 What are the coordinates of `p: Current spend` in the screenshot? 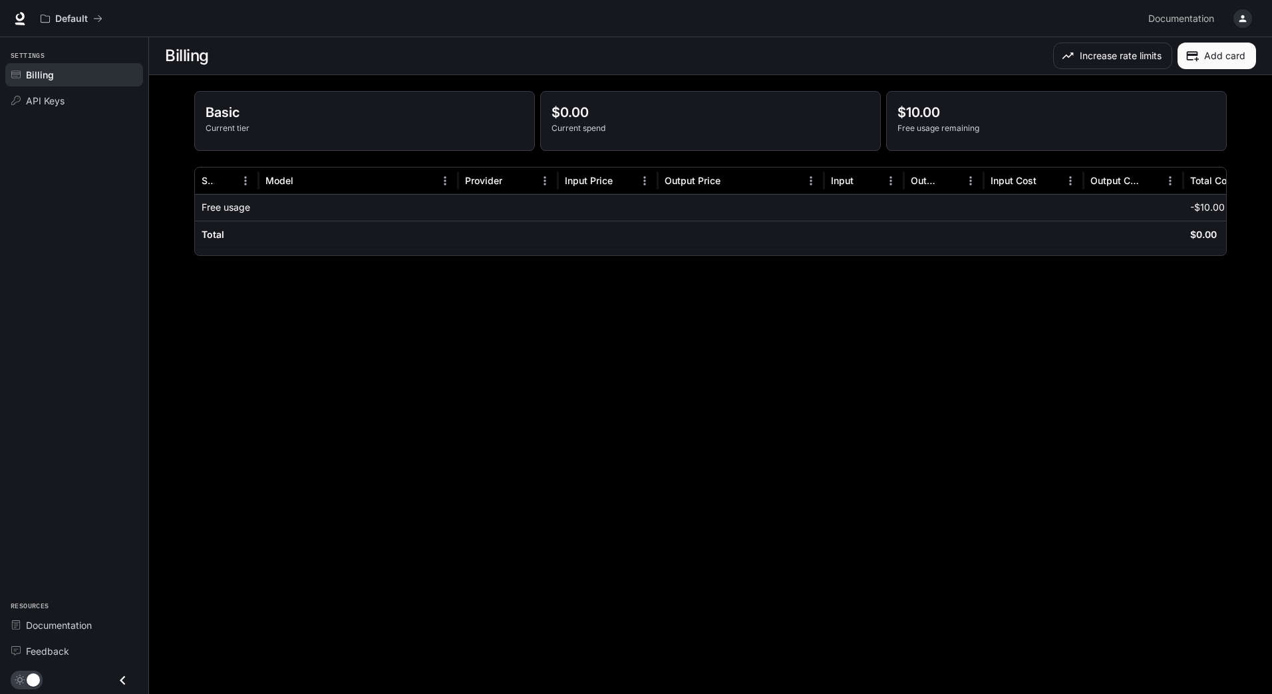 It's located at (710, 128).